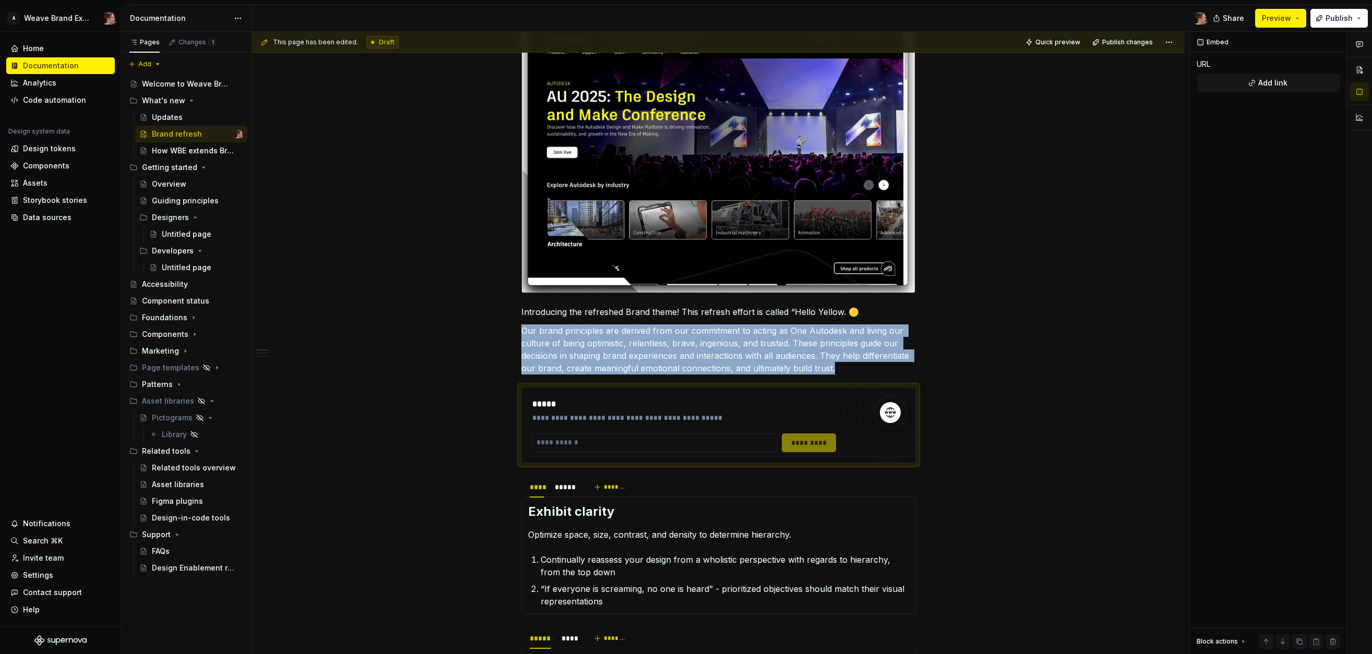 The image size is (1372, 654). I want to click on div: Help, so click(31, 610).